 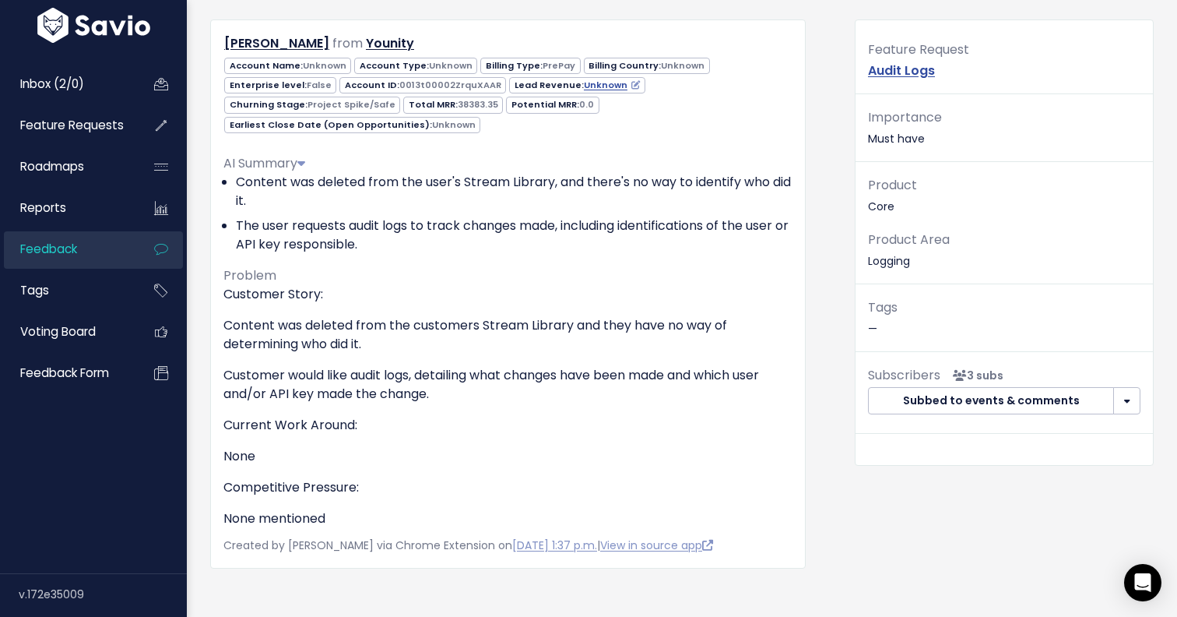 What do you see at coordinates (919, 49) in the screenshot?
I see `span: Feature Request` at bounding box center [919, 49].